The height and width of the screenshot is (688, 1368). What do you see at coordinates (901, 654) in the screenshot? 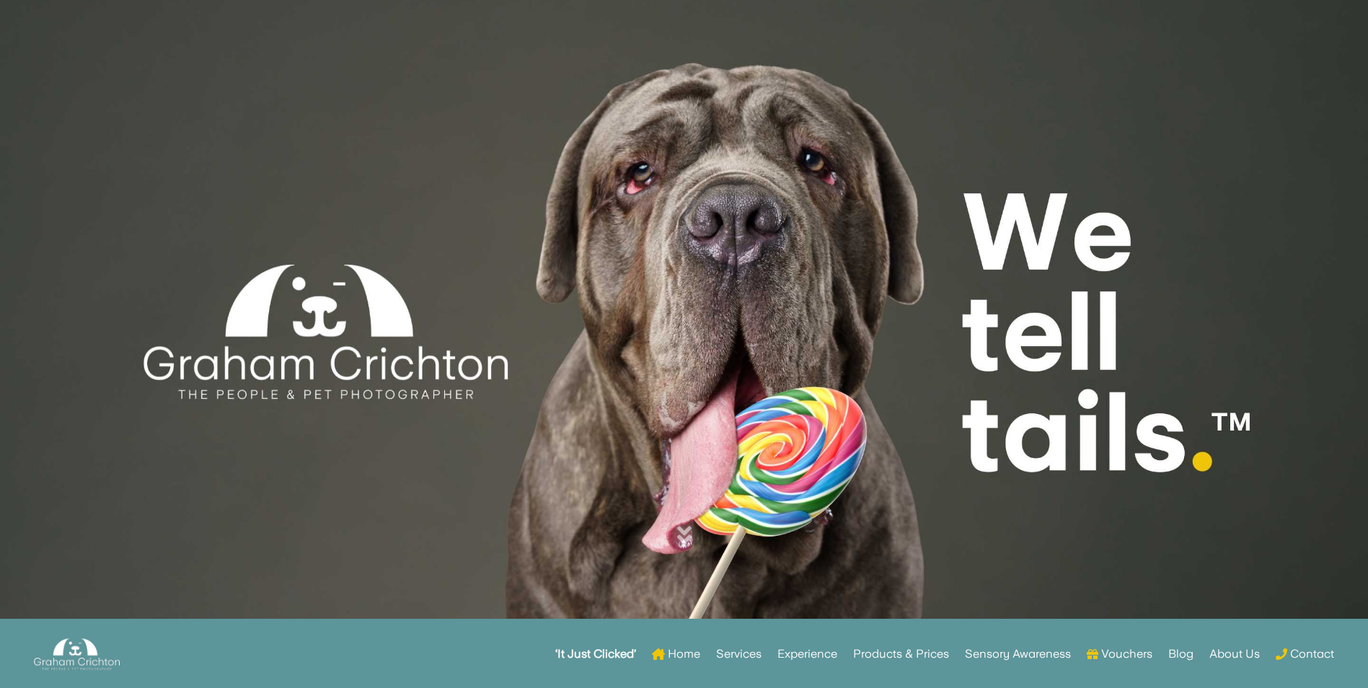
I see `a: Products & Prices` at bounding box center [901, 654].